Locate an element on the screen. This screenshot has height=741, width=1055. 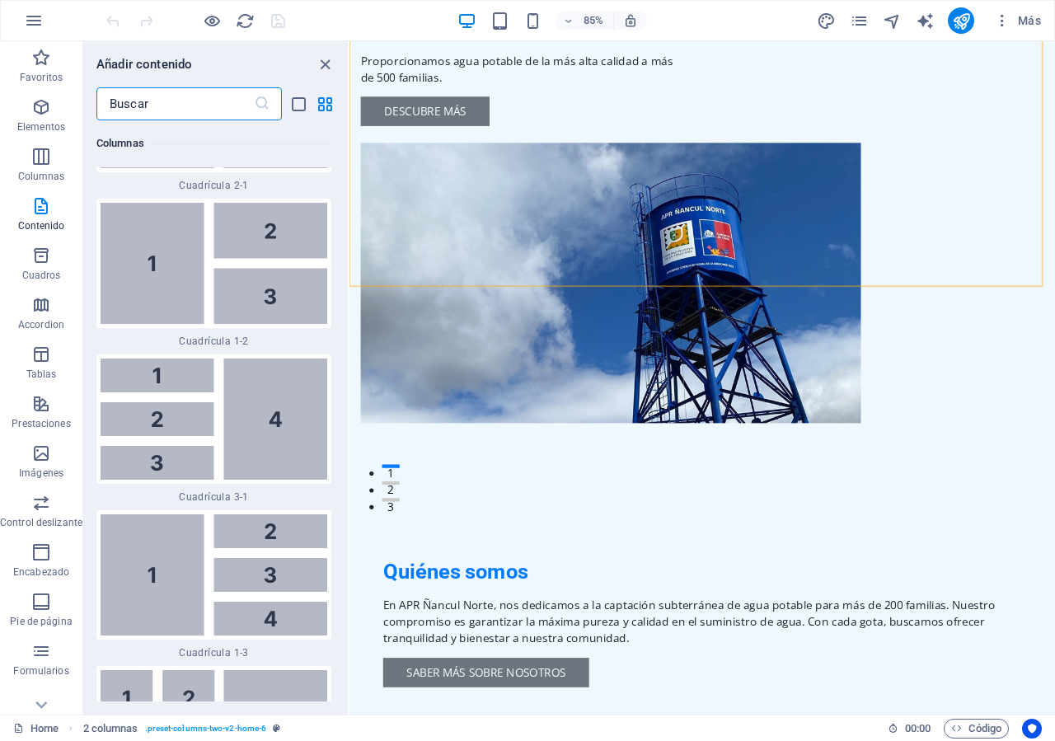
span: 00 00 is located at coordinates (917, 729).